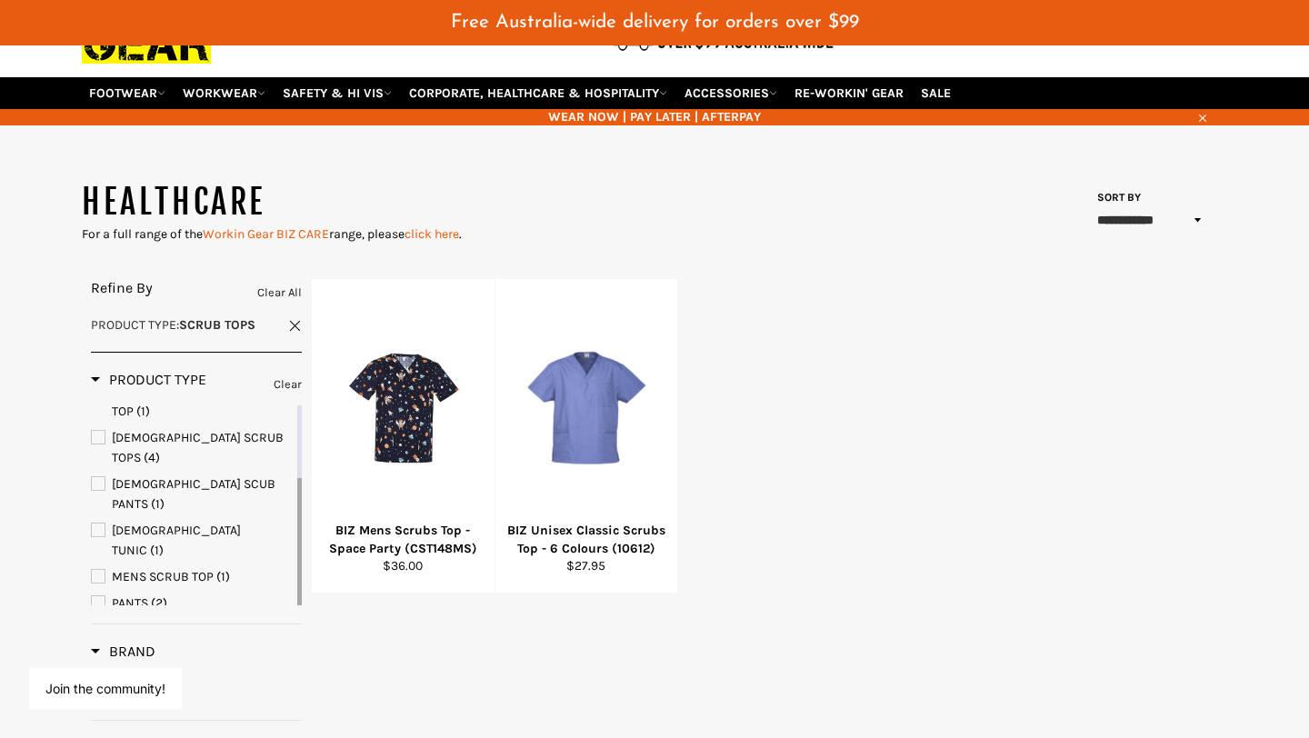  I want to click on a: FASHION BIZ, so click(196, 685).